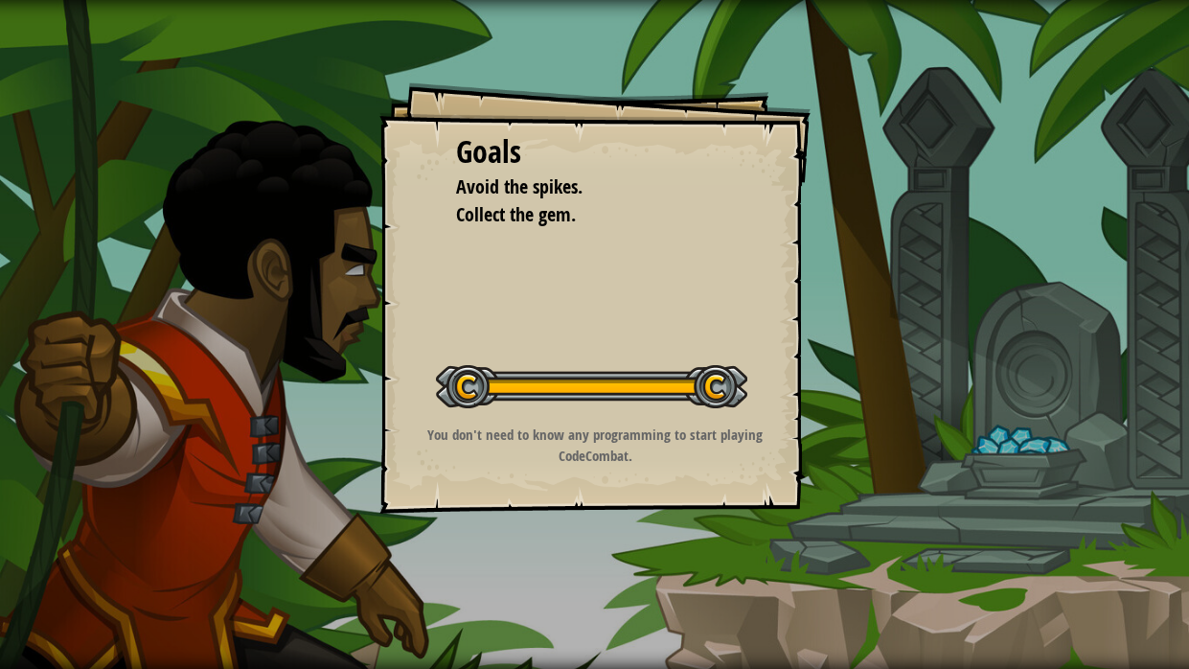 The height and width of the screenshot is (669, 1189). Describe the element at coordinates (516, 214) in the screenshot. I see `span: Collect the gem.` at that location.